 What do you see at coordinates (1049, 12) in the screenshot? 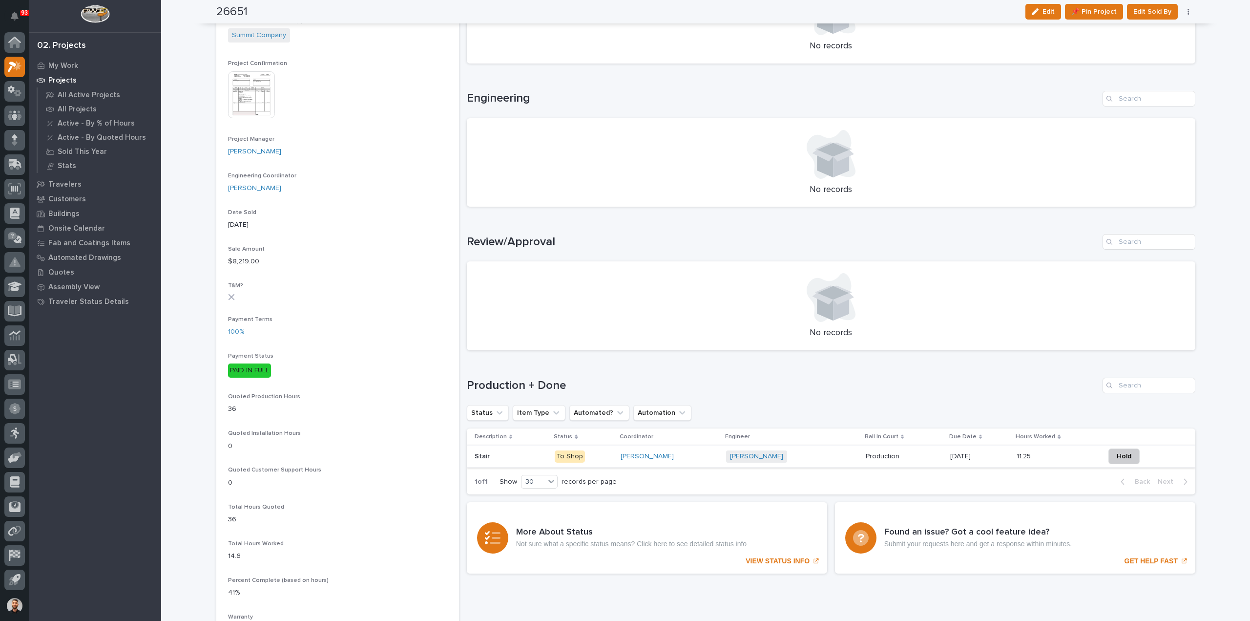
I see `span: Edit` at bounding box center [1049, 12].